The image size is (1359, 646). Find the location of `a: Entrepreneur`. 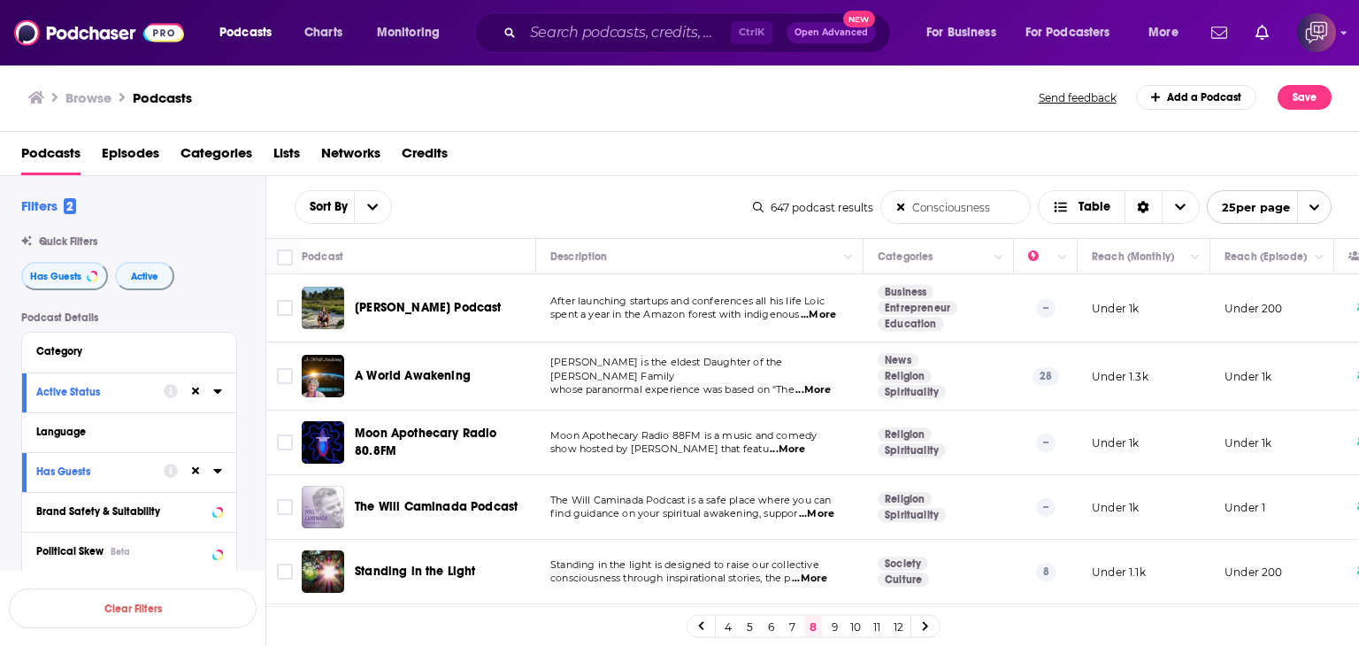

a: Entrepreneur is located at coordinates (918, 308).